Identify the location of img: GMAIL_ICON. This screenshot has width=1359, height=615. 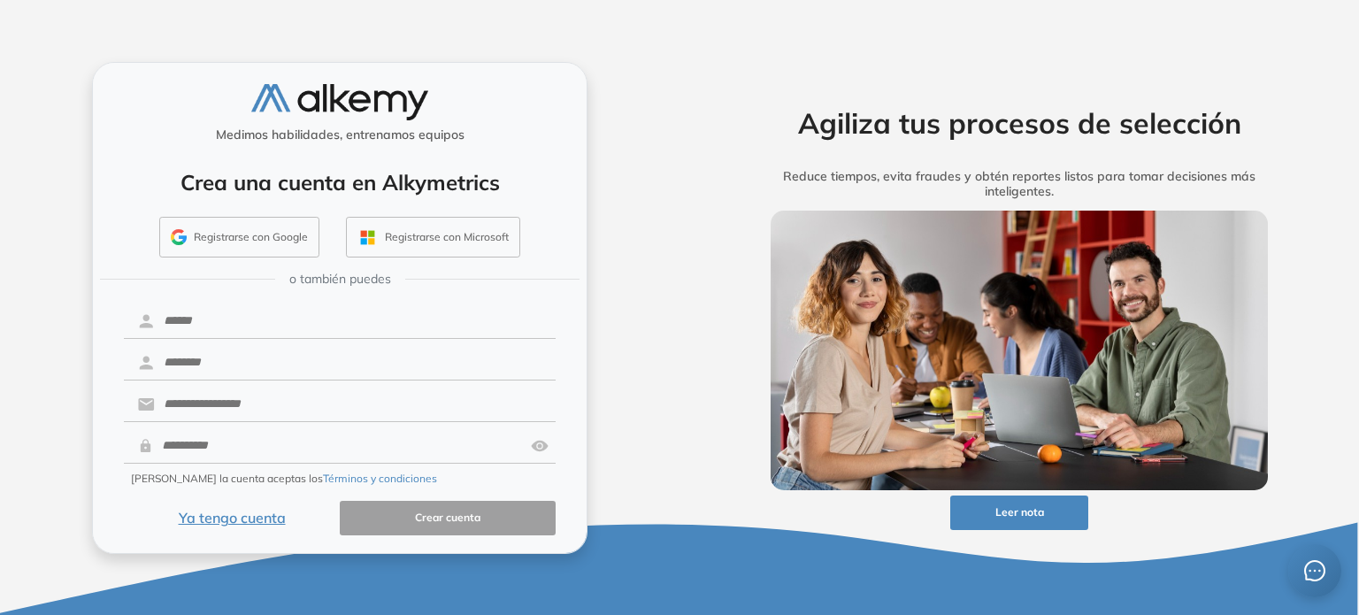
(179, 237).